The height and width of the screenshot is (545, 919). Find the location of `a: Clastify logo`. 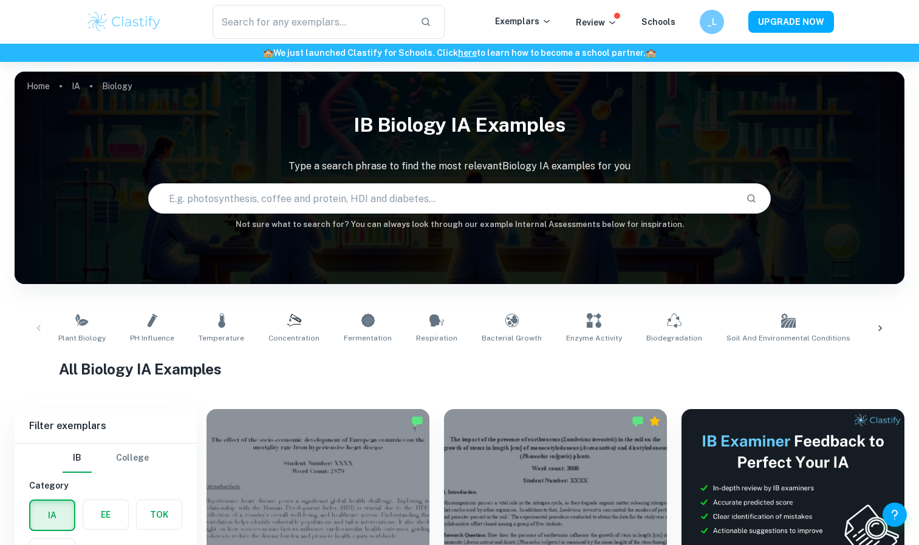

a: Clastify logo is located at coordinates (124, 22).